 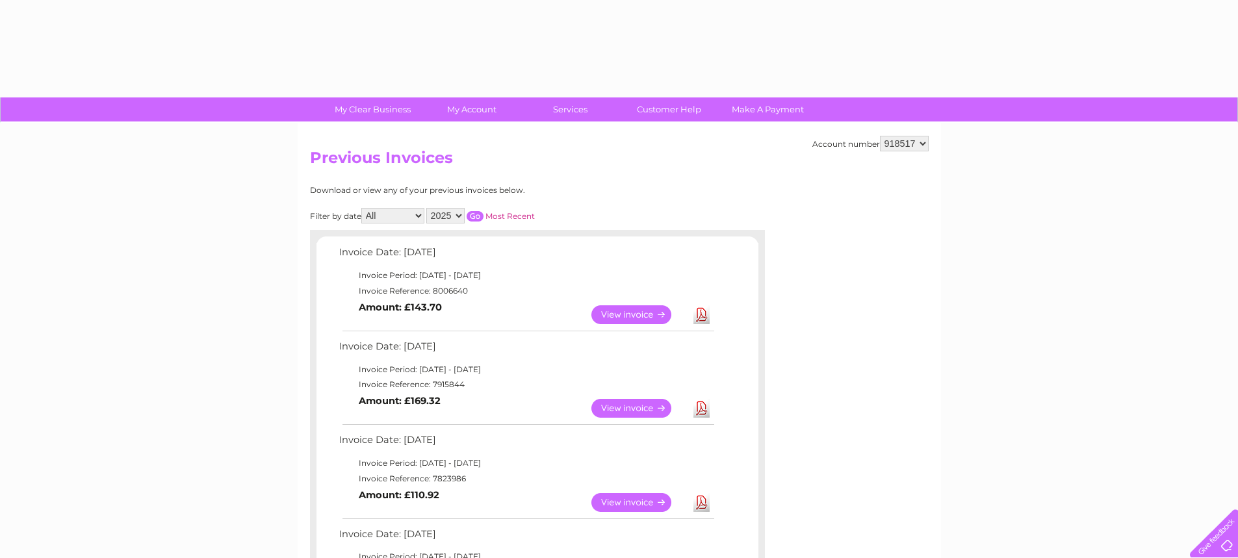 I want to click on b: Amount: £169.32, so click(x=400, y=401).